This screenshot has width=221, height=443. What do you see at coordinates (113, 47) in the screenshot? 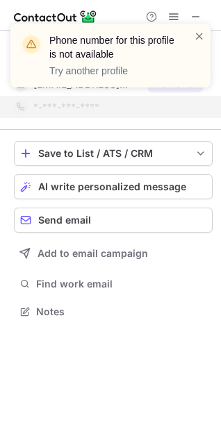
I see `header: Phone number for this profile is not available` at bounding box center [113, 47].